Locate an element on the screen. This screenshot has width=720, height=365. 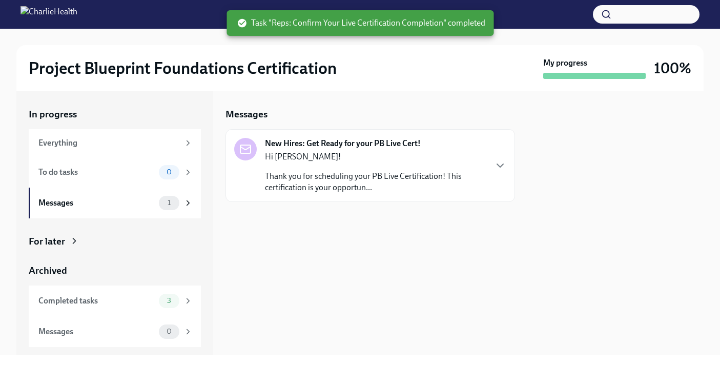
h5: Messages is located at coordinates (246, 114).